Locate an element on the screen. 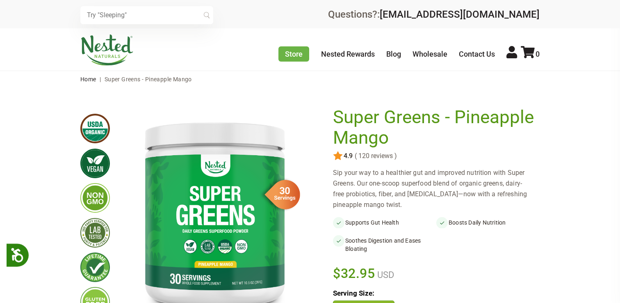 This screenshot has width=620, height=303. input: Try "Sleeping" is located at coordinates (147, 15).